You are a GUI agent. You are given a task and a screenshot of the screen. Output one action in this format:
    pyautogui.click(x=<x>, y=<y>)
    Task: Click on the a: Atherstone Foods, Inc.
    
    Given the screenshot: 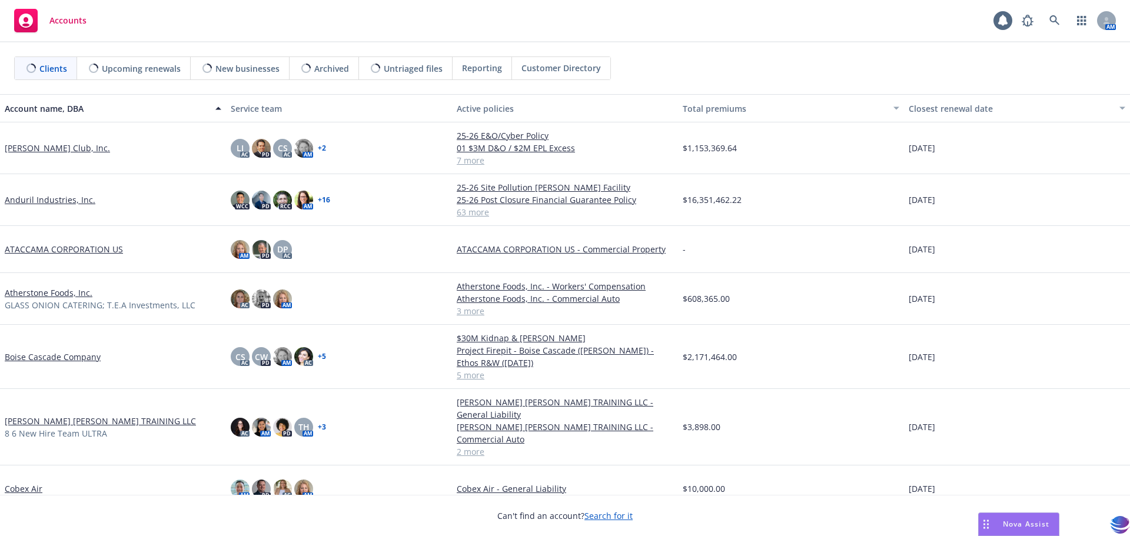 What is the action you would take?
    pyautogui.click(x=48, y=293)
    